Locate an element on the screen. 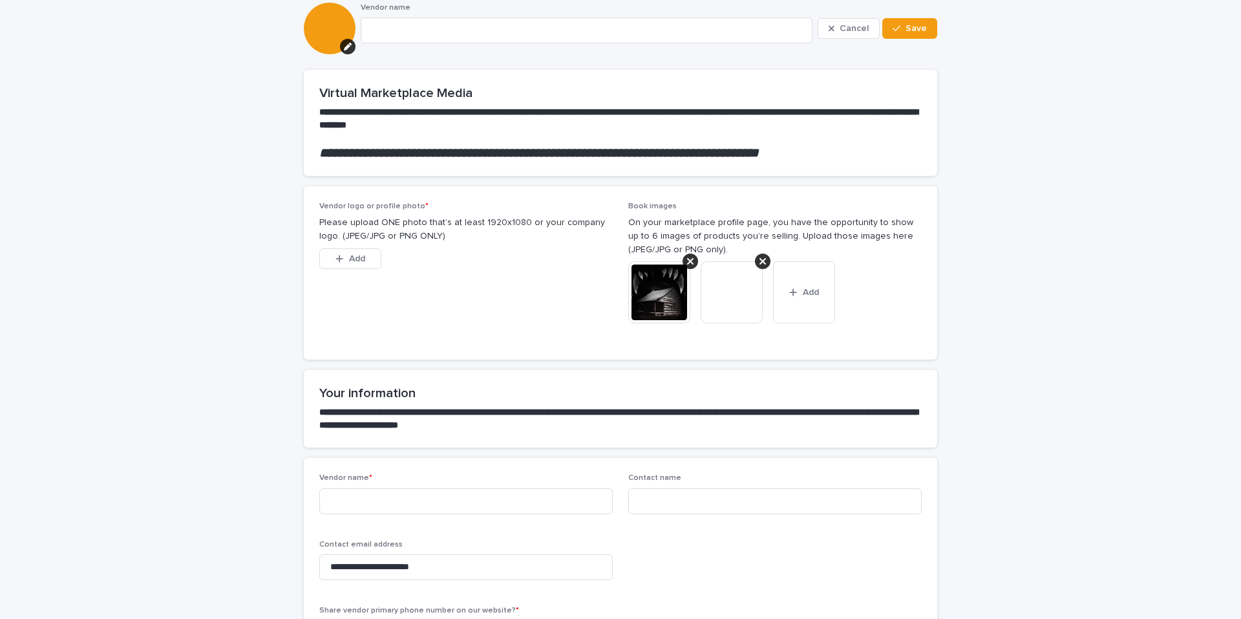 The image size is (1241, 619). span: Share vendor primary phone number on our website? is located at coordinates (419, 610).